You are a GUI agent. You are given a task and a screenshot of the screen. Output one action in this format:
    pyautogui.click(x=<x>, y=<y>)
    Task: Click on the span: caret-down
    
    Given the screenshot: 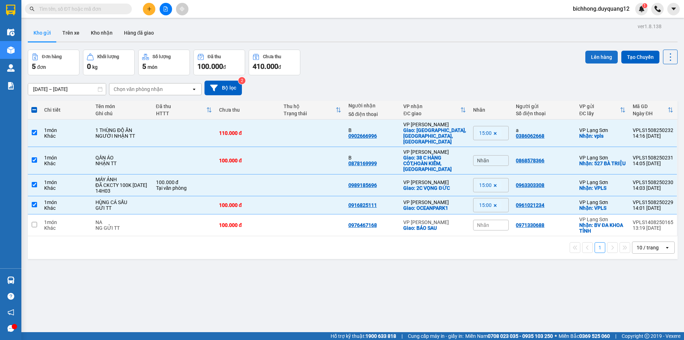 What is the action you would take?
    pyautogui.click(x=674, y=9)
    